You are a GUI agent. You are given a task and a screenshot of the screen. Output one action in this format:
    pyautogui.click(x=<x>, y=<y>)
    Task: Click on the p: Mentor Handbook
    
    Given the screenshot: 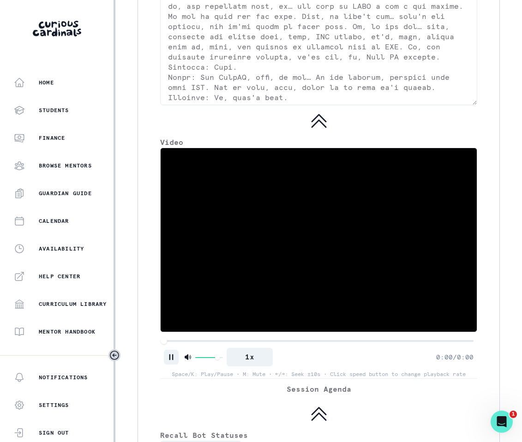 What is the action you would take?
    pyautogui.click(x=67, y=332)
    